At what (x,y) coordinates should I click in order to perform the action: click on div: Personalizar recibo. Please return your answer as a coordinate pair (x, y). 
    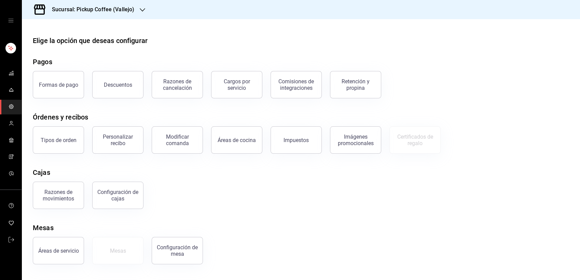
    Looking at the image, I should click on (118, 140).